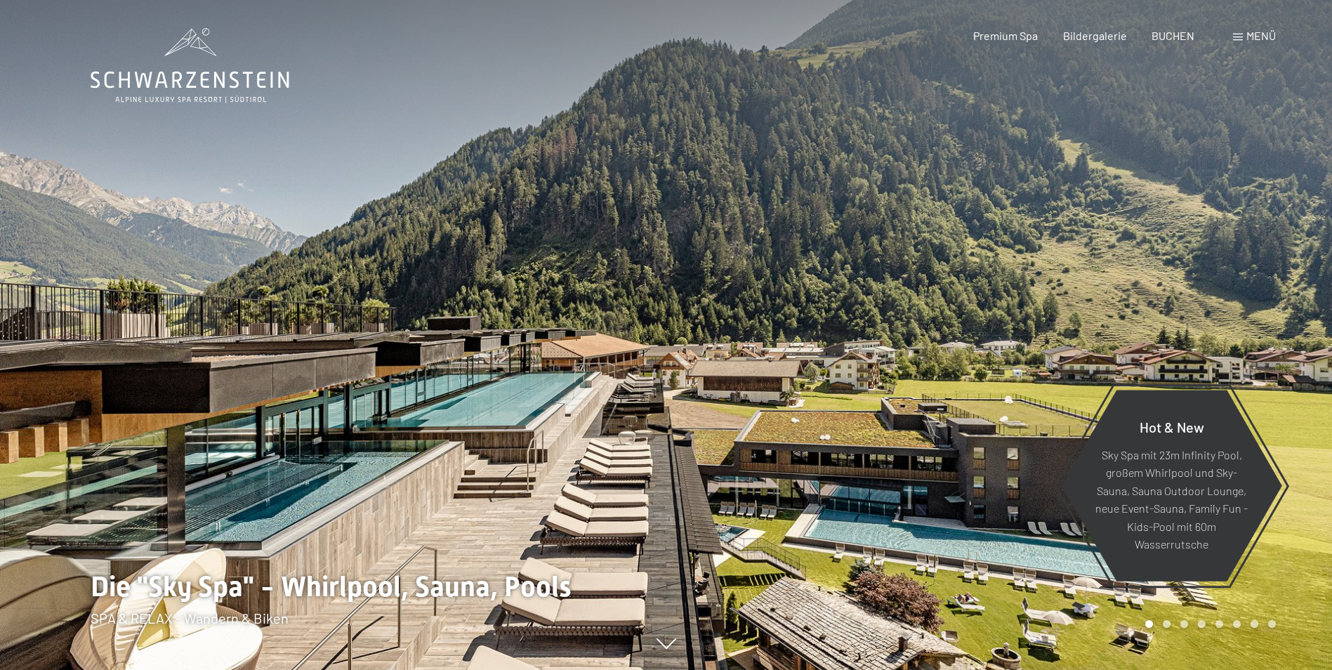  Describe the element at coordinates (1171, 499) in the screenshot. I see `p: Sky Spa mit 23m Infinity Pool, großem Whirlpool und Sky-Sauna, Sauna Outdoor Lounge, neue Event-S...` at that location.